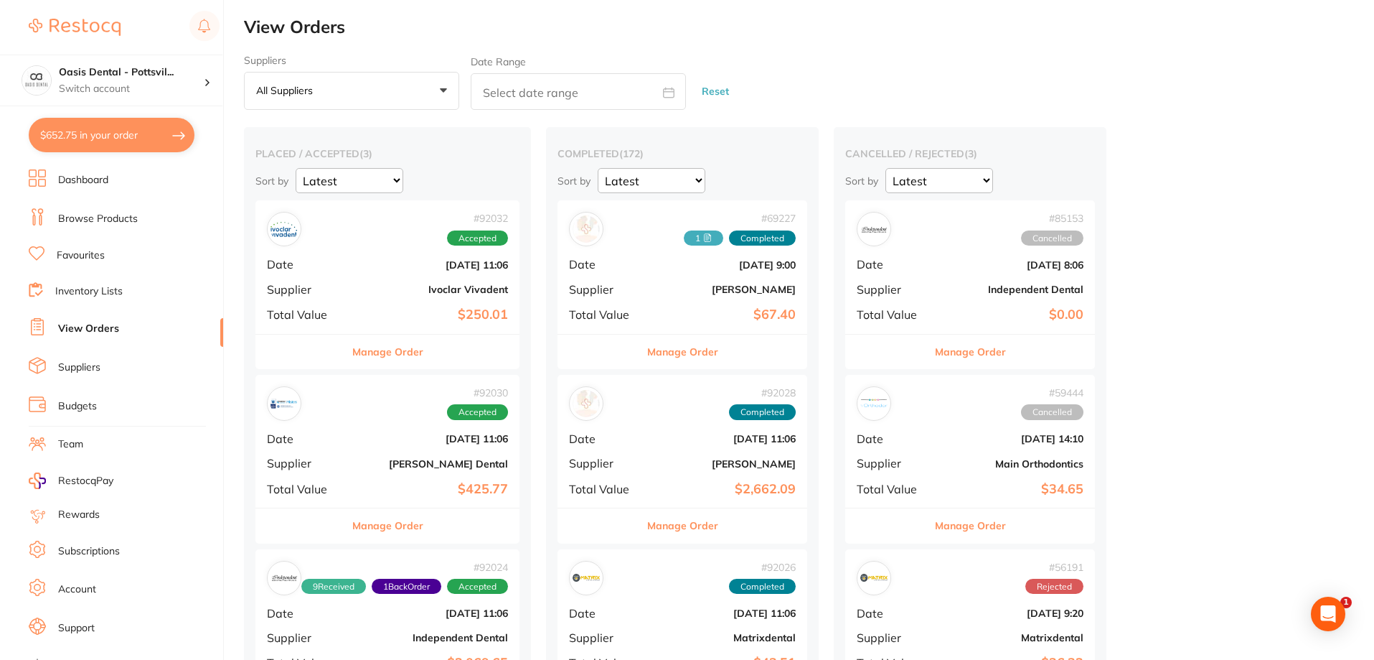  Describe the element at coordinates (88, 329) in the screenshot. I see `a: View Orders` at that location.